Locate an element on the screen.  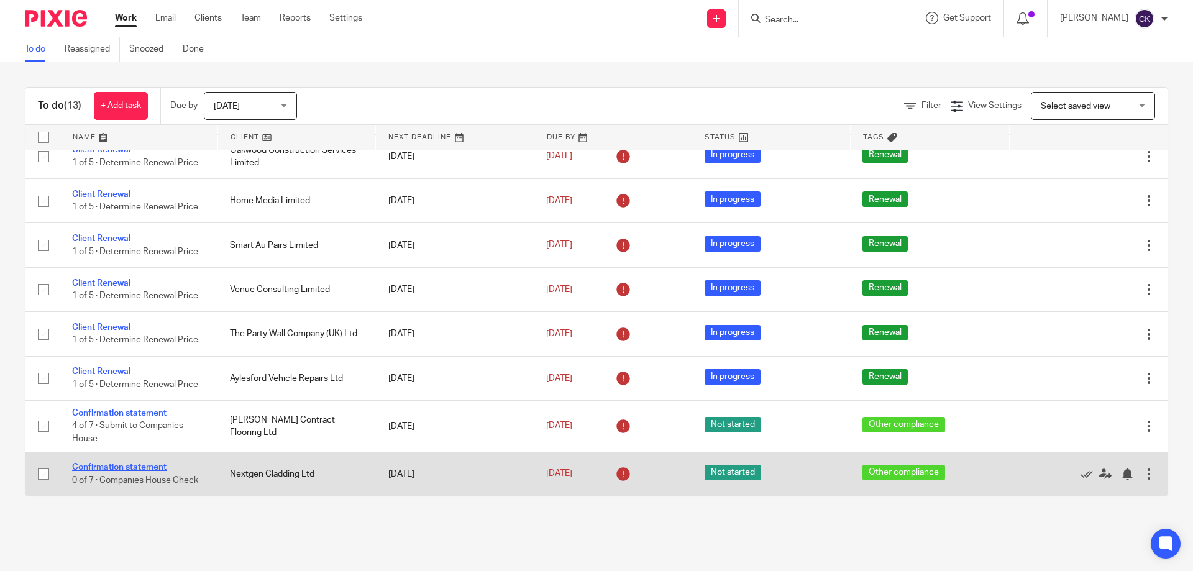
a: To do is located at coordinates (40, 49).